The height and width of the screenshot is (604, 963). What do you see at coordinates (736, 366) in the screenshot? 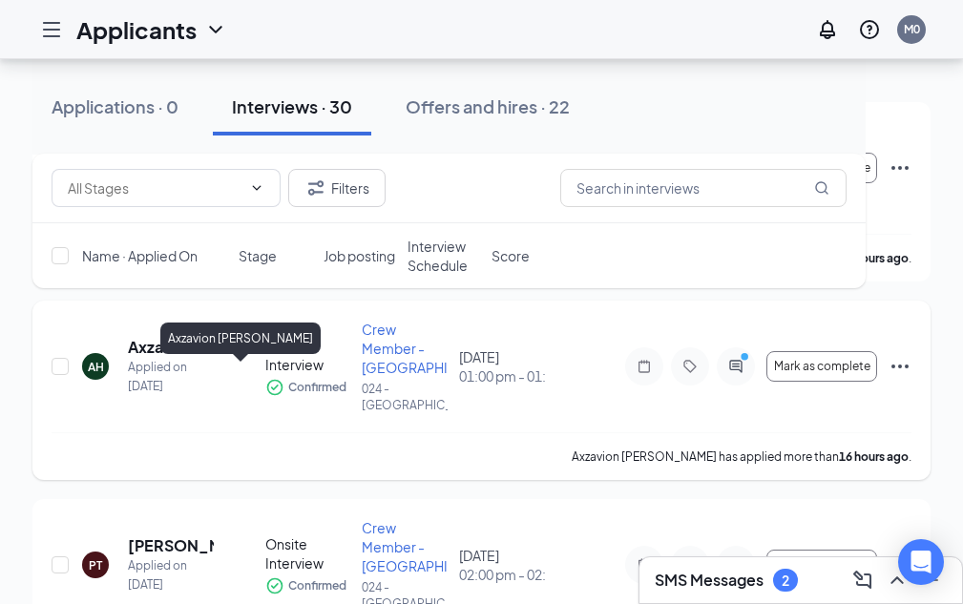
I see `svg: ActiveChat` at bounding box center [736, 366].